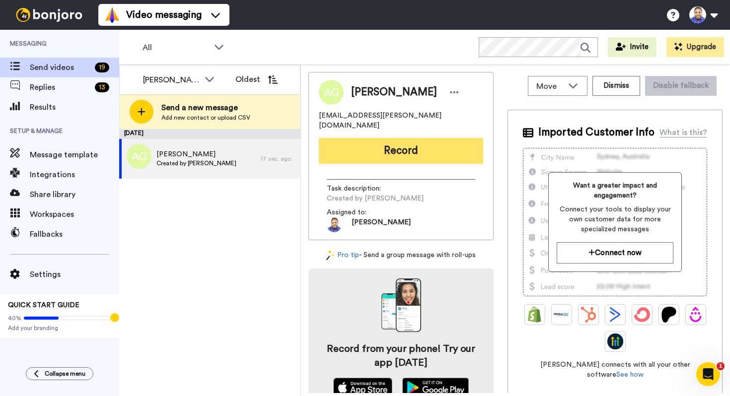  I want to click on img: magic-wand.svg, so click(331, 255).